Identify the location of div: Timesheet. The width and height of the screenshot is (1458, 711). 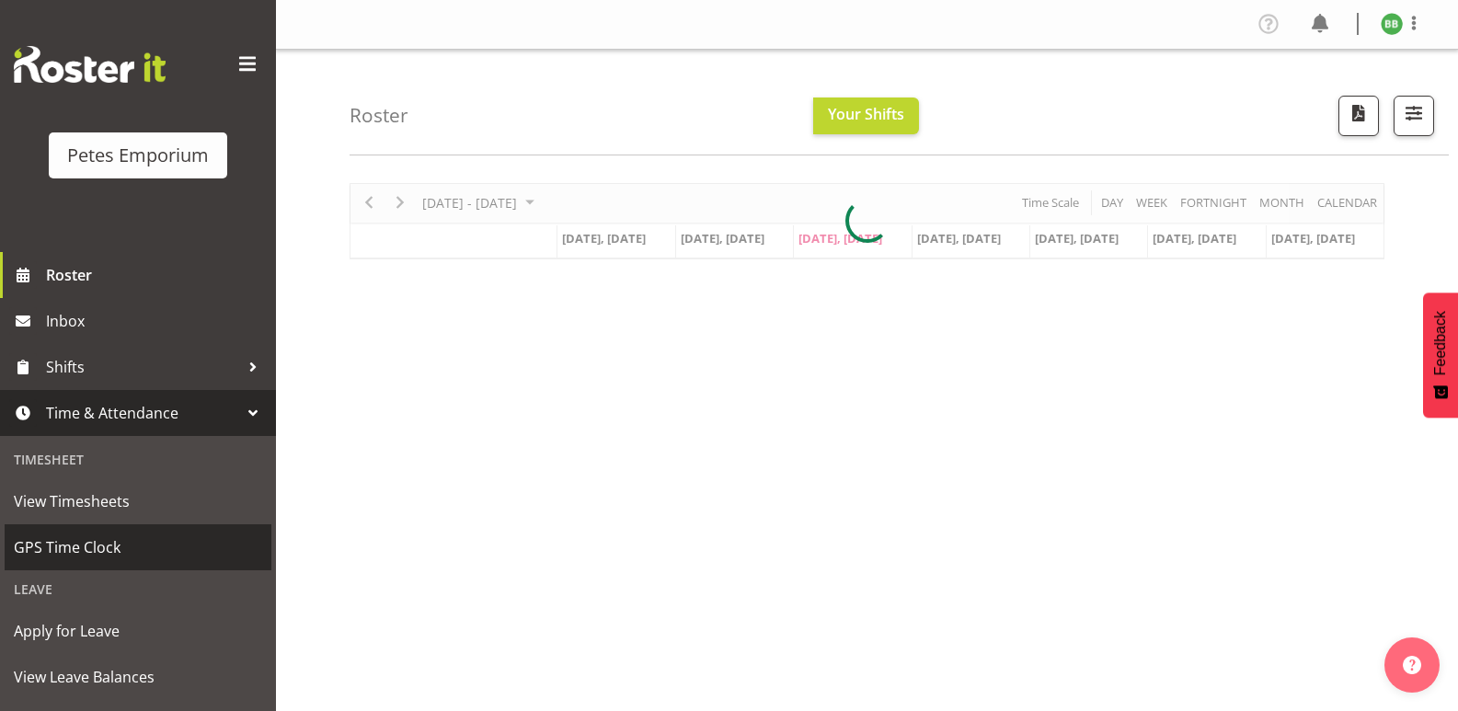
(138, 459).